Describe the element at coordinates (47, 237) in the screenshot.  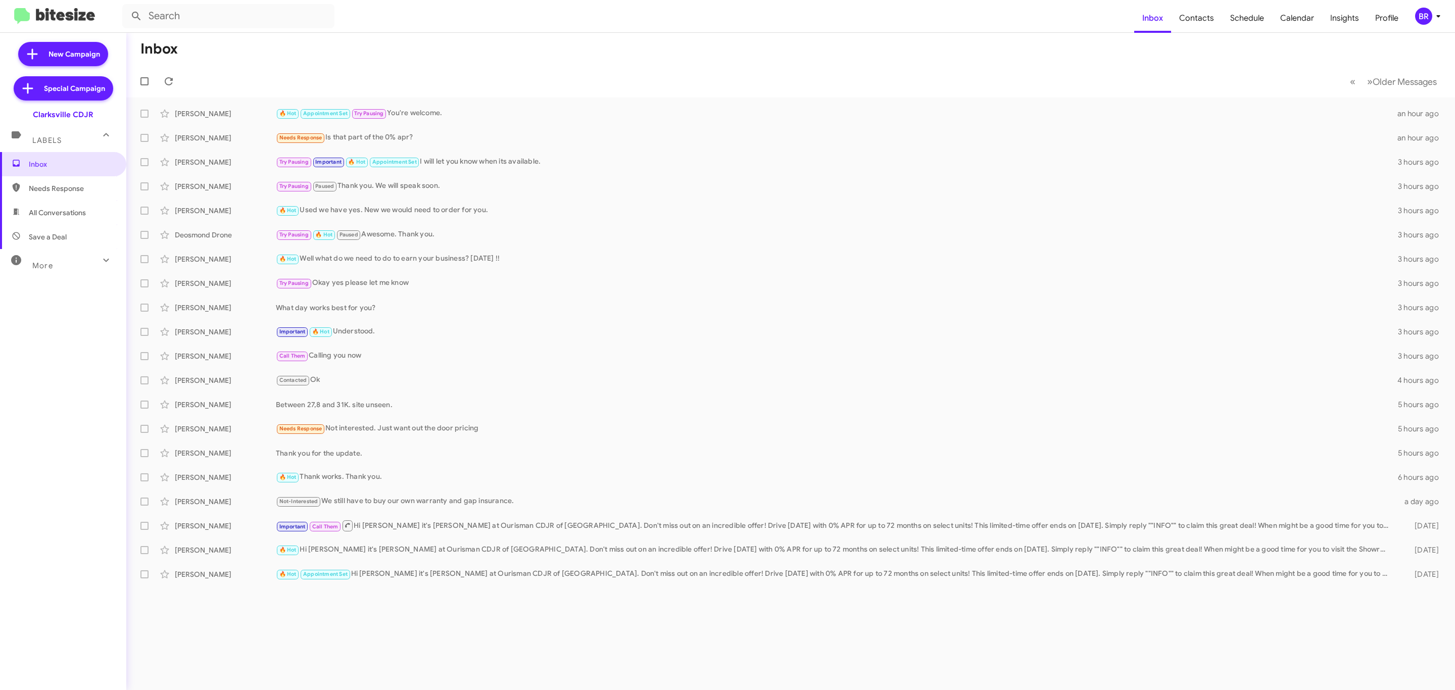
I see `span: Save a Deal` at that location.